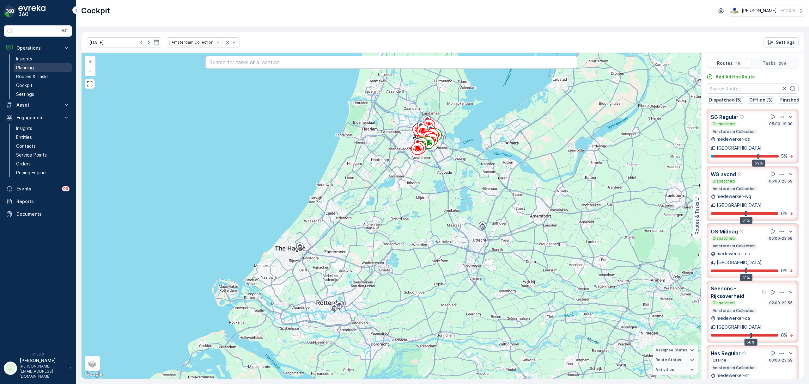  What do you see at coordinates (43, 76) in the screenshot?
I see `a: Routes & Tasks` at bounding box center [43, 76].